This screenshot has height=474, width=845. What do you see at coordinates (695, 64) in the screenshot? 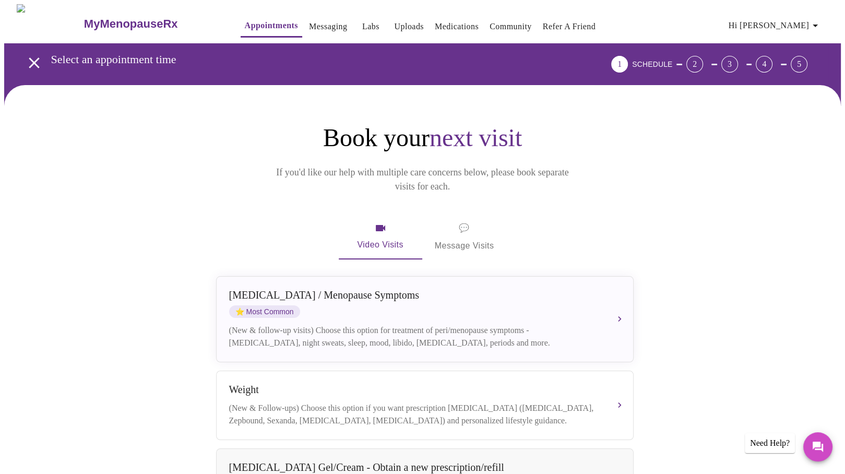
I see `div: 2` at bounding box center [695, 64].